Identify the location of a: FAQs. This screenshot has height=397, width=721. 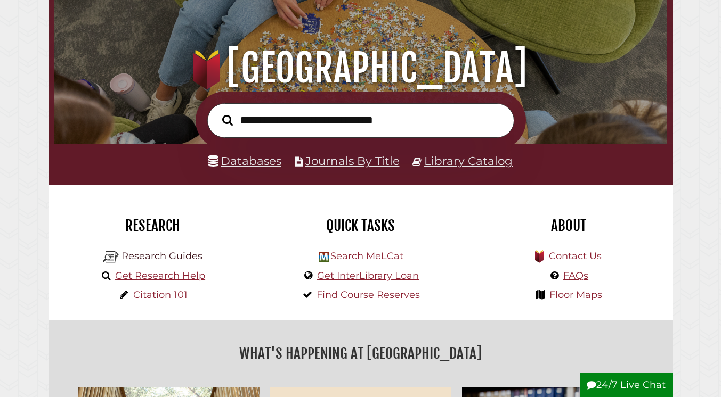
(575, 276).